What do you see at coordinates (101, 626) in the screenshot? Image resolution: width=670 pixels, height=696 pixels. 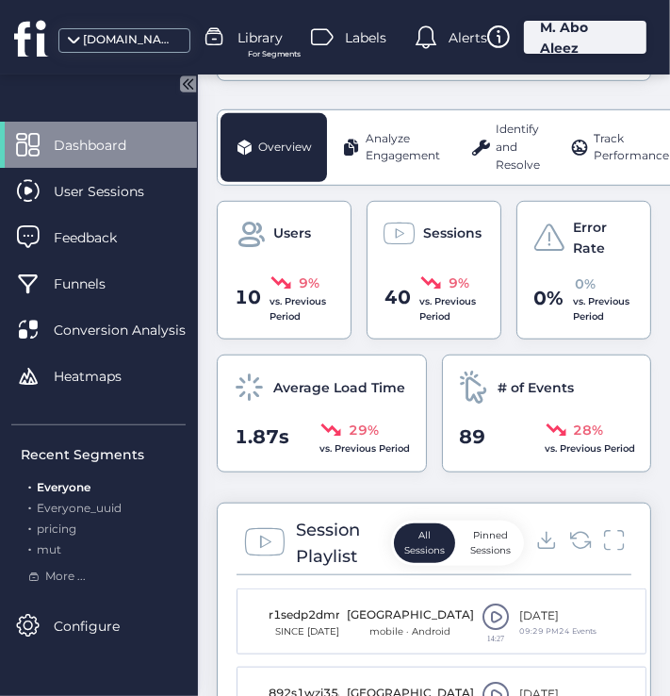 I see `span: Configure` at bounding box center [101, 626].